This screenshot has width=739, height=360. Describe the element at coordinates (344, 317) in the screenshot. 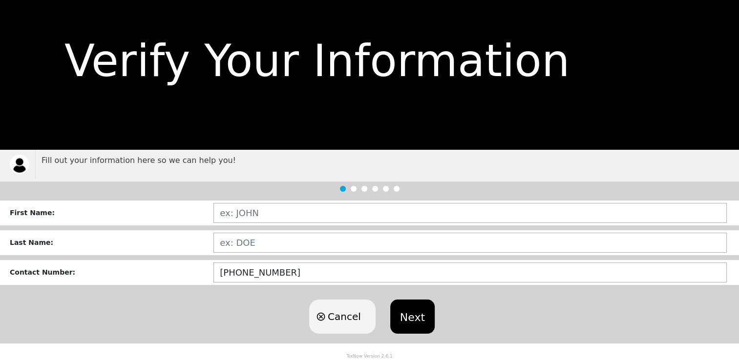

I see `span: Cancel` at that location.